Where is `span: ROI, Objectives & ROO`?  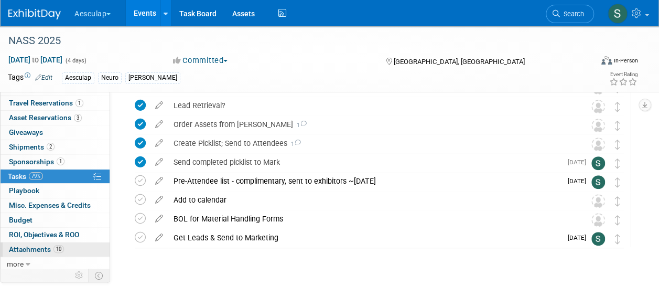 span: ROI, Objectives & ROO is located at coordinates (44, 234).